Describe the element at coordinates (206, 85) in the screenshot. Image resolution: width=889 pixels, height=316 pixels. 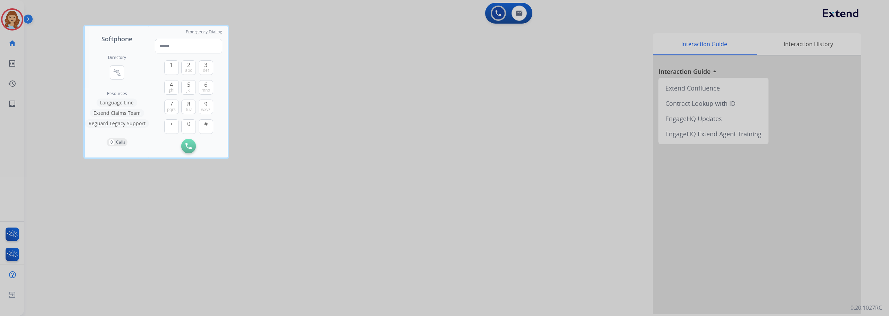
I see `span: 6` at that location.